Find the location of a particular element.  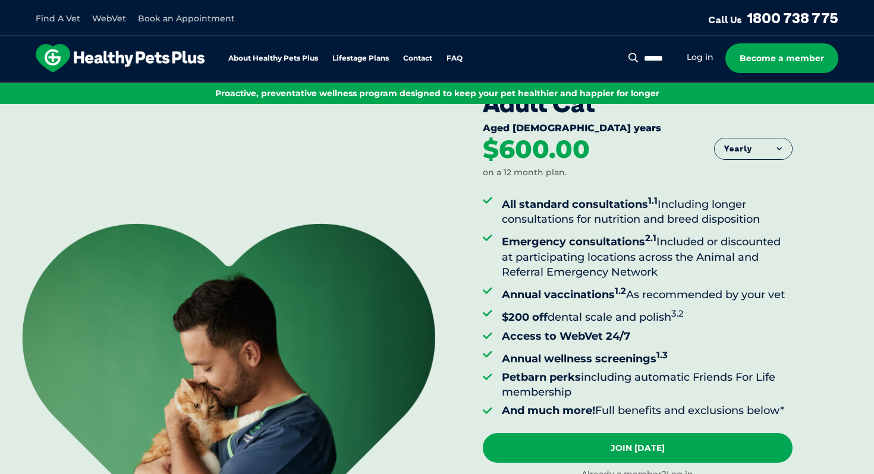

strong: Annual vaccinations is located at coordinates (564, 295).